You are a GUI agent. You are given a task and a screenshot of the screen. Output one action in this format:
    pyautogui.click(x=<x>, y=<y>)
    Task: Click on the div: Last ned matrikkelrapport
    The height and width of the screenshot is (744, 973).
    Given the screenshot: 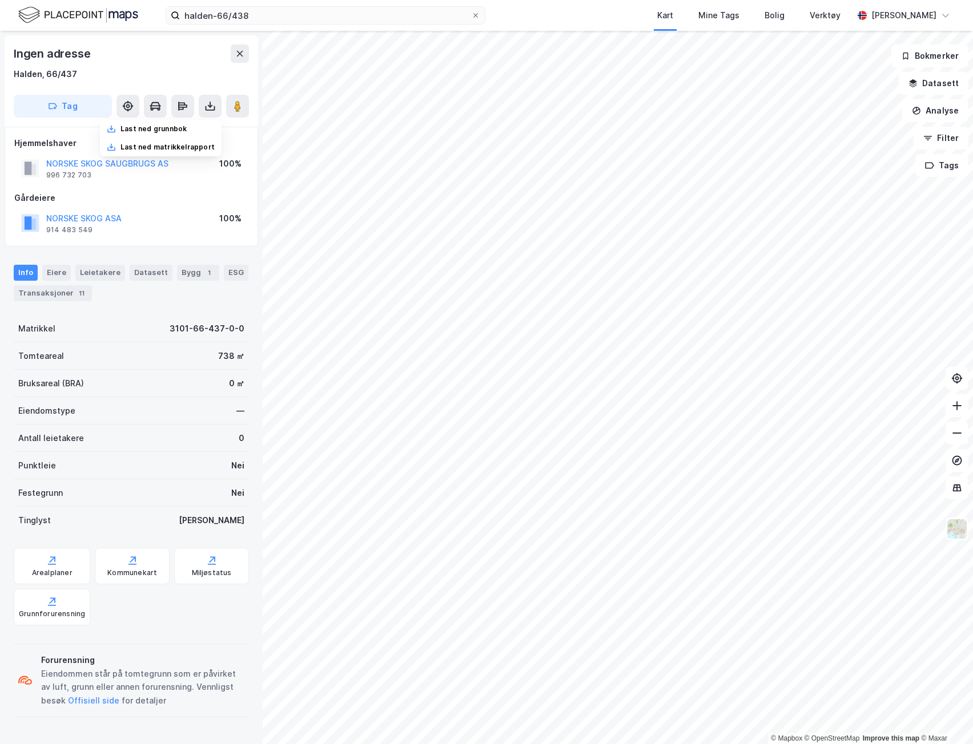 What is the action you would take?
    pyautogui.click(x=167, y=147)
    